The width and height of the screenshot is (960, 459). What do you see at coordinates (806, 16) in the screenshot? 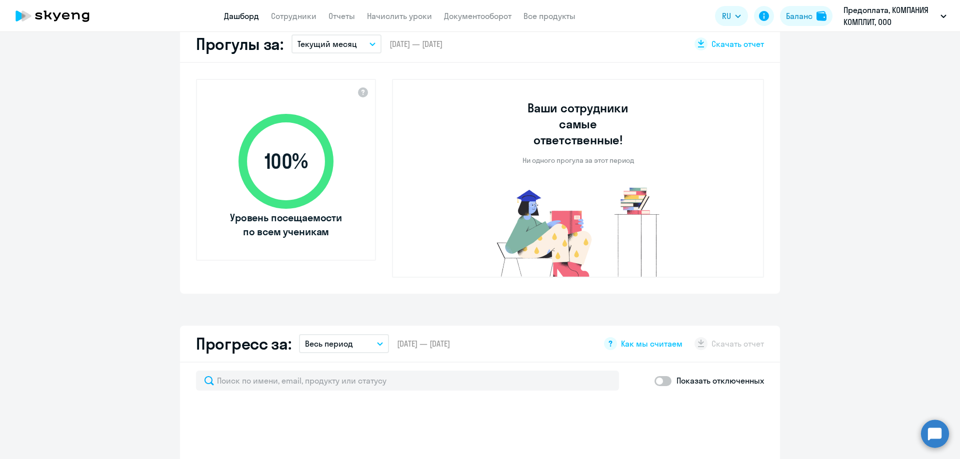
I see `button: Балансbalance` at bounding box center [806, 16].